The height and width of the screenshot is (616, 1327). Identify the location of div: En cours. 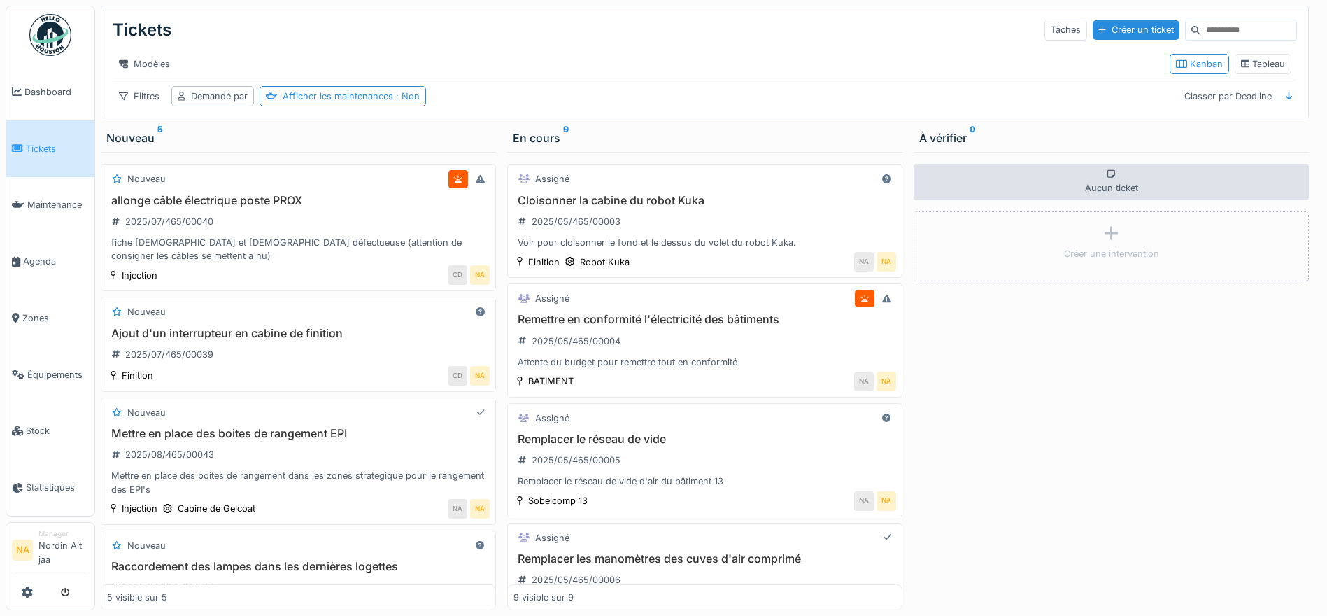
(705, 138).